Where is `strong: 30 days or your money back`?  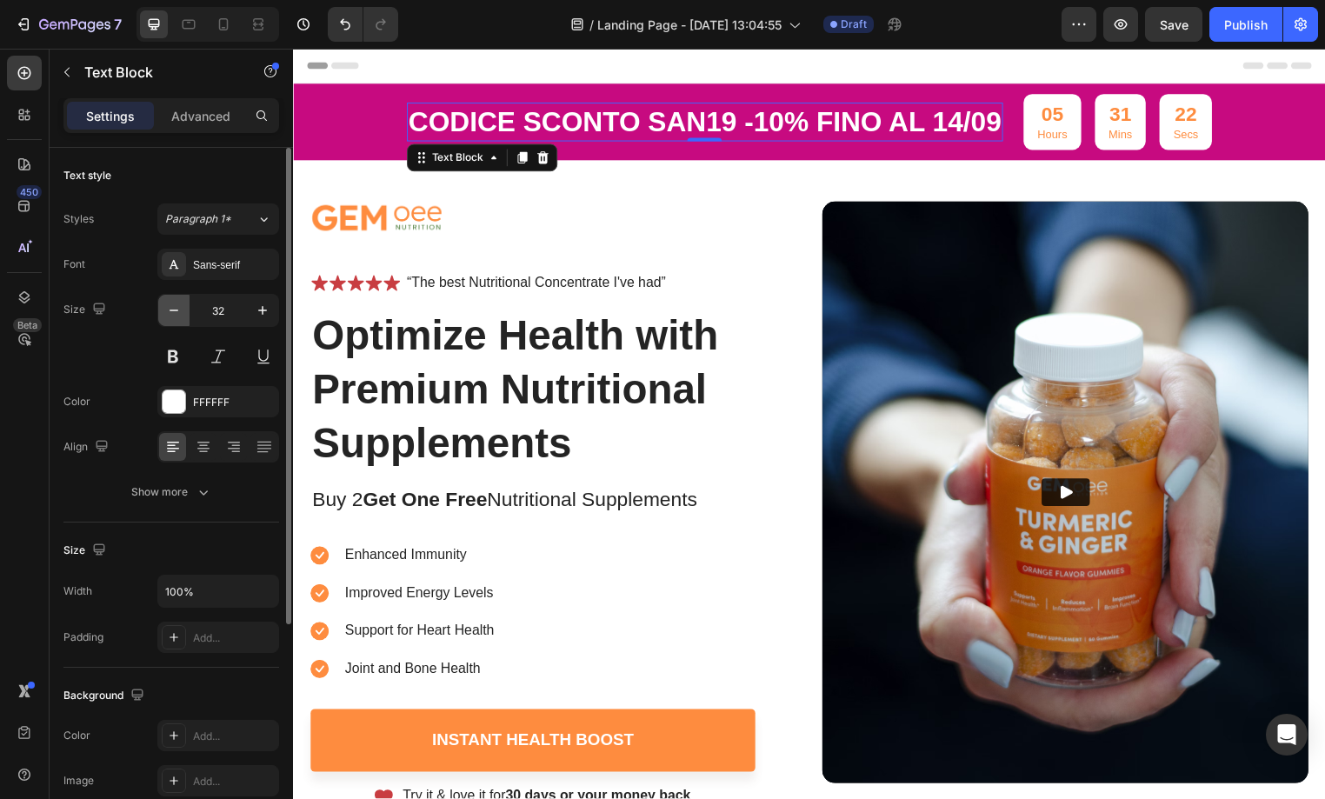
strong: 30 days or your money back is located at coordinates (308, 755).